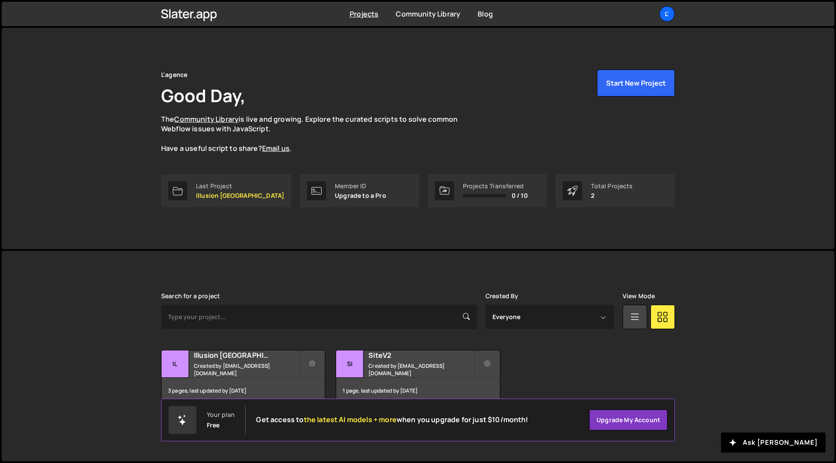 The image size is (836, 463). Describe the element at coordinates (364, 14) in the screenshot. I see `a: Projects` at that location.